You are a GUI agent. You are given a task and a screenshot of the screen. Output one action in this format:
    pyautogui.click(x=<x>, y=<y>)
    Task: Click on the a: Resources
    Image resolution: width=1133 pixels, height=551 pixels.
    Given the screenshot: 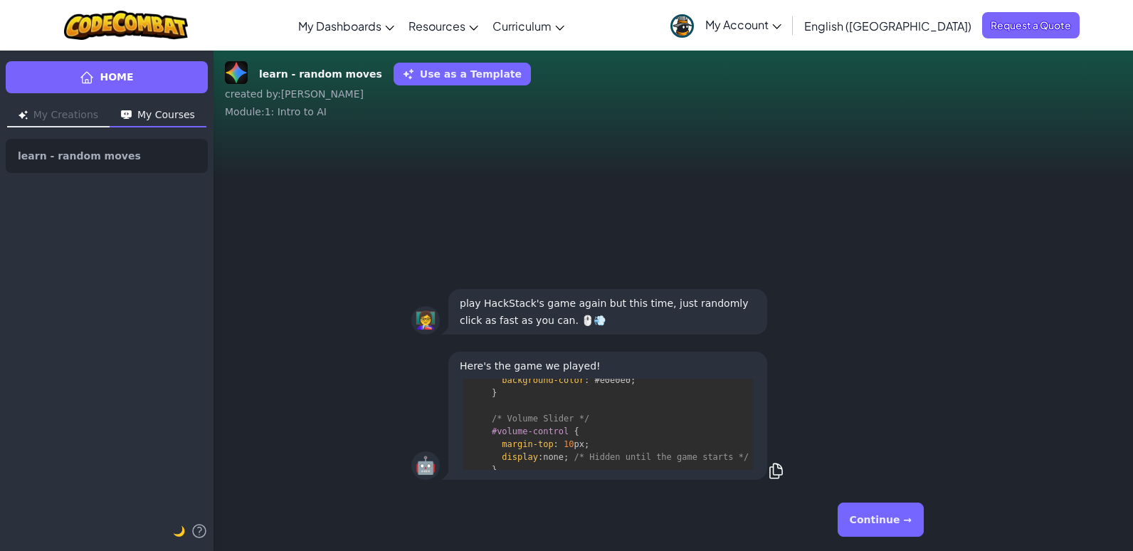 What is the action you would take?
    pyautogui.click(x=443, y=26)
    